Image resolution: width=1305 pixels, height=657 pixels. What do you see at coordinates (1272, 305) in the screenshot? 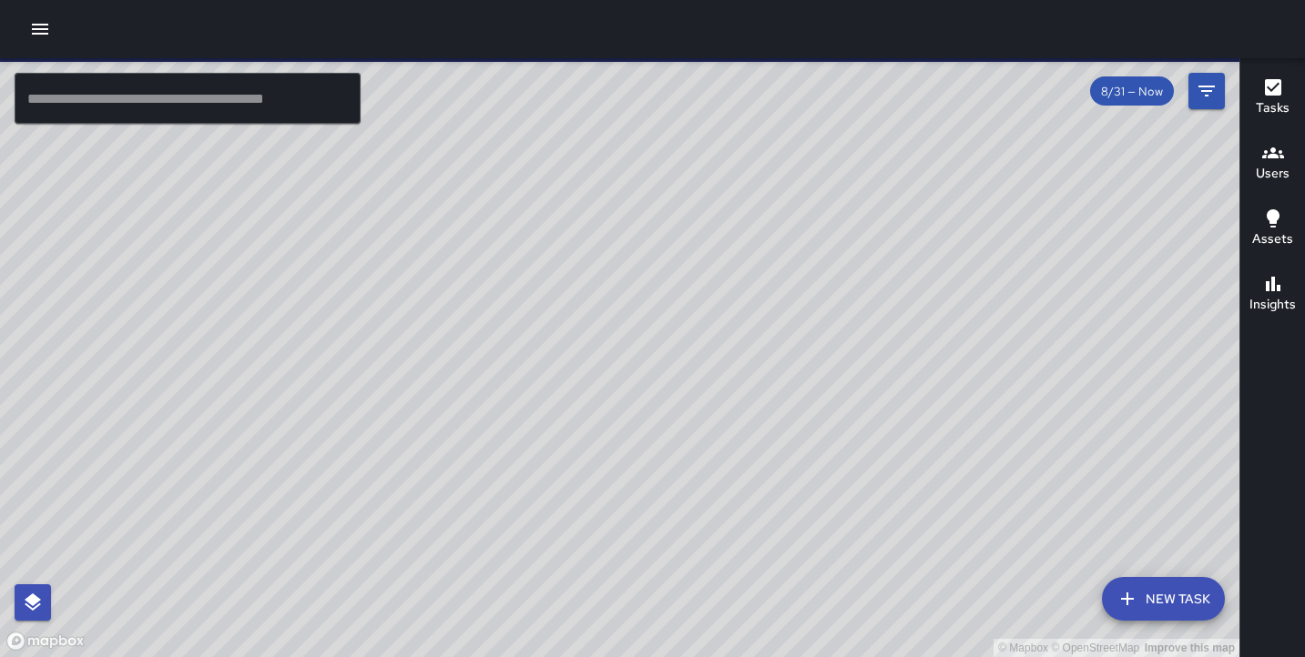
I see `h6: Insights` at bounding box center [1272, 305].